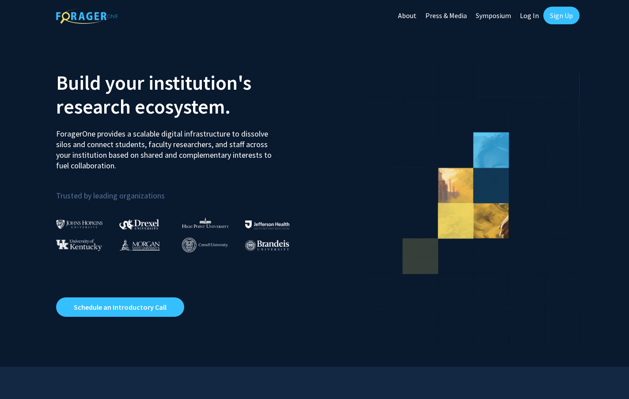 Image resolution: width=629 pixels, height=399 pixels. Describe the element at coordinates (120, 307) in the screenshot. I see `a: Opens in a new tab` at that location.